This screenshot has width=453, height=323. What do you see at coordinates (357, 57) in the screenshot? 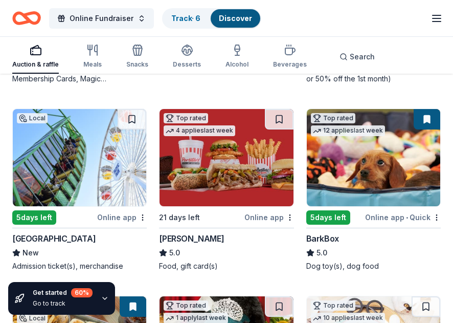
I see `button: Search` at bounding box center [357, 57].